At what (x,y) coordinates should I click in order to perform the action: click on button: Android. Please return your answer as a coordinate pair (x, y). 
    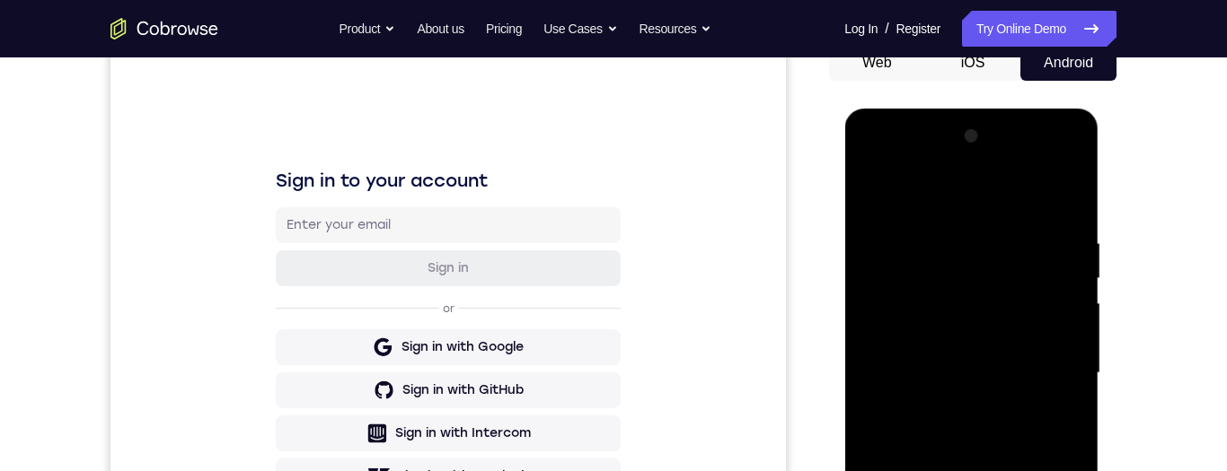
    Looking at the image, I should click on (1068, 63).